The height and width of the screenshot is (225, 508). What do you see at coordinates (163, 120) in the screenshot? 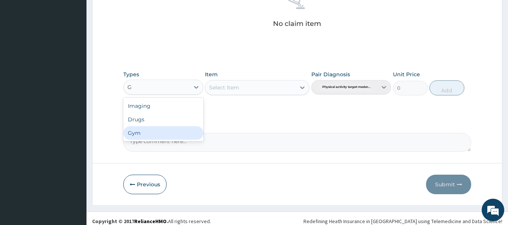
I see `div: Drugs` at bounding box center [163, 120].